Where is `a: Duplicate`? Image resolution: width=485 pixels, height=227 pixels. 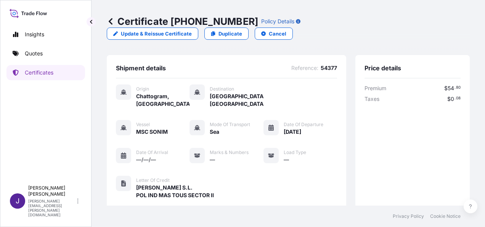
a: Duplicate is located at coordinates (227, 34).